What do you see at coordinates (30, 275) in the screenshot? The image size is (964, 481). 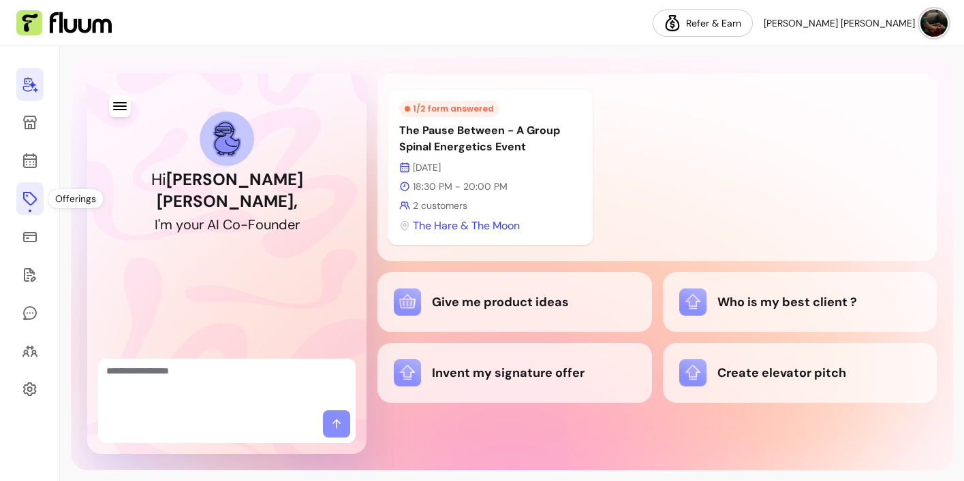 I see `a: Forms` at bounding box center [30, 275].